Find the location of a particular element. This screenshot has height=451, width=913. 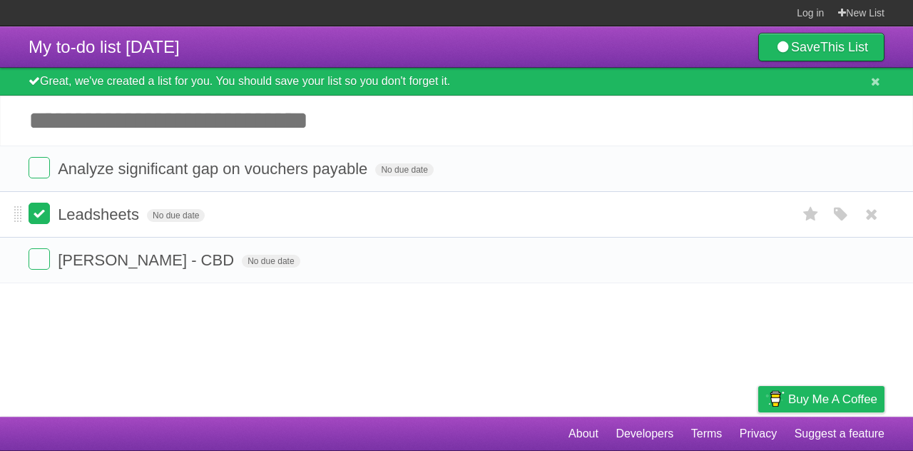

a: Developers is located at coordinates (644, 434).